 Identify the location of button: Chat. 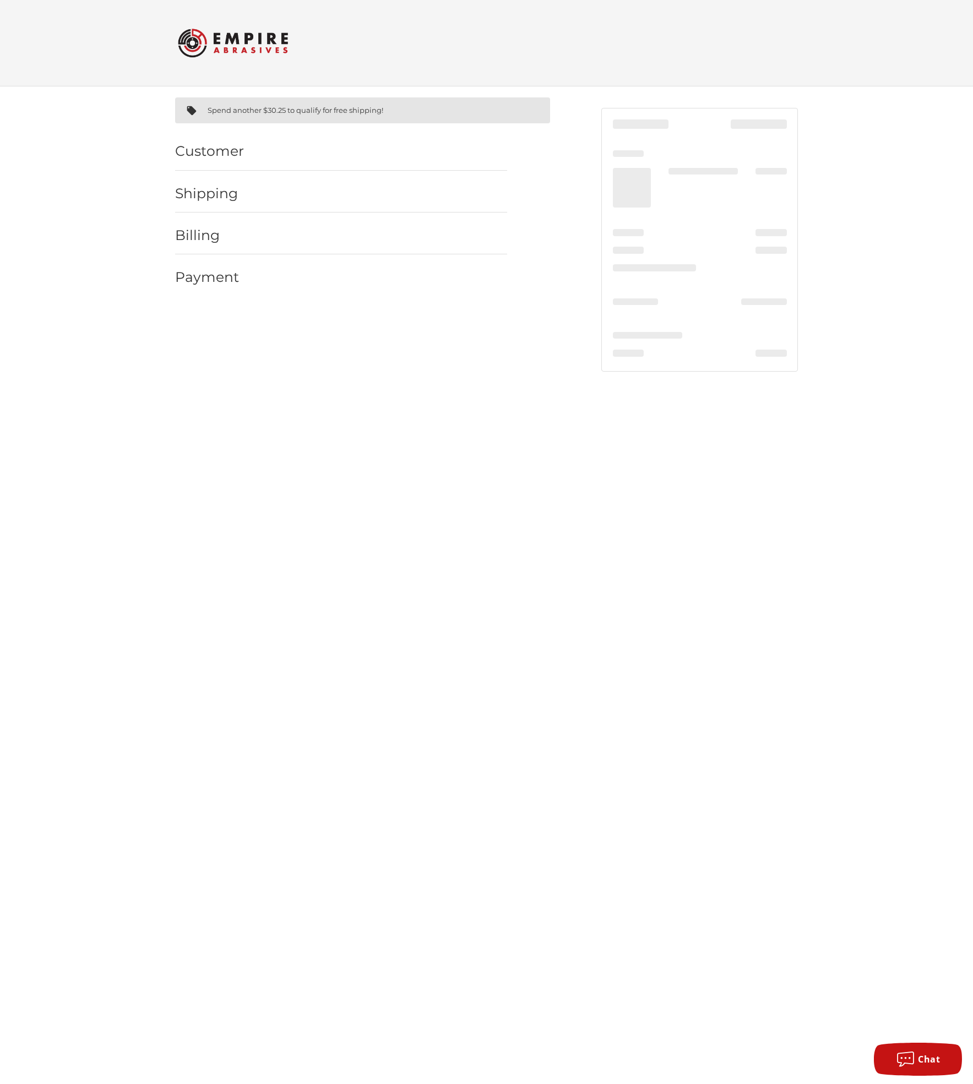
(918, 1059).